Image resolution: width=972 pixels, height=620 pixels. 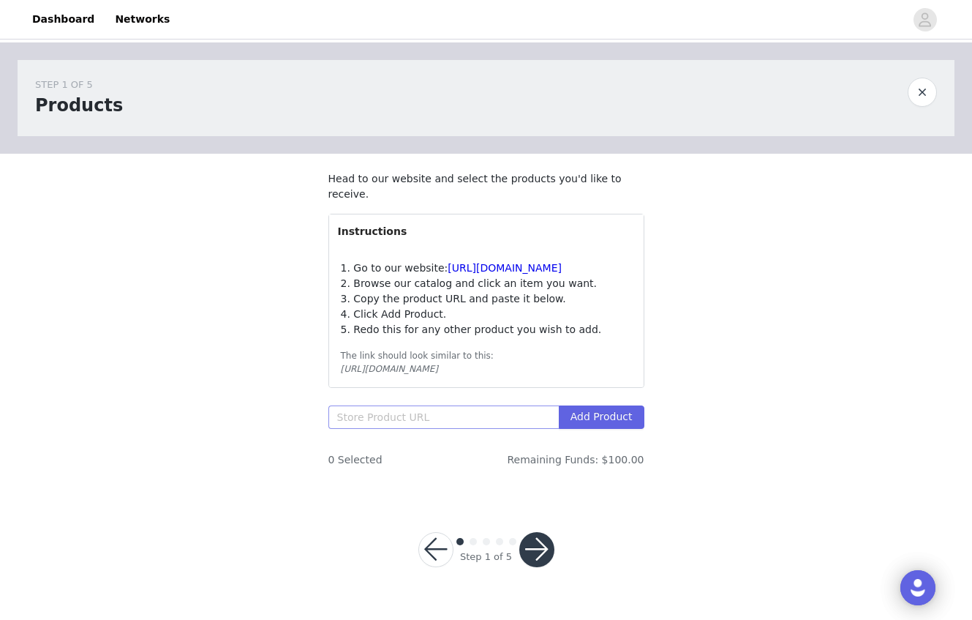 What do you see at coordinates (575, 459) in the screenshot?
I see `span: Remaining Funds: $100.00` at bounding box center [575, 459].